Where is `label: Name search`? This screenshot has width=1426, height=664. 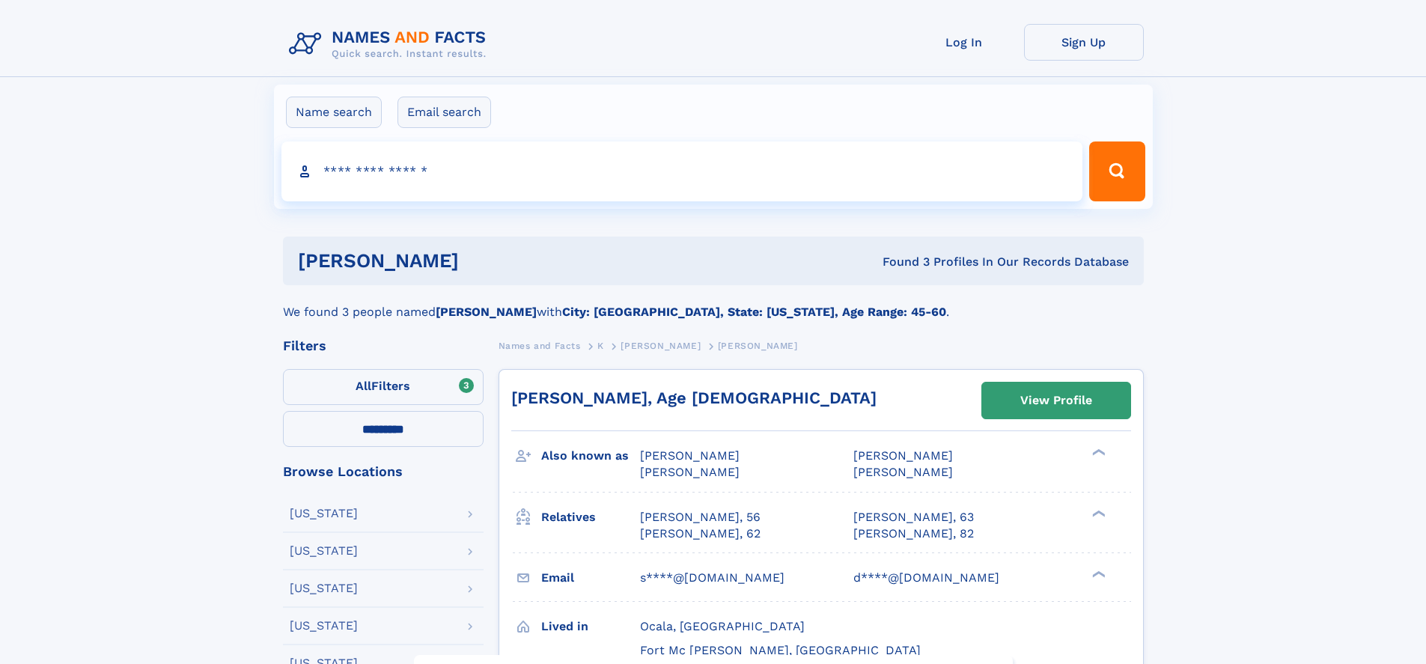
label: Name search is located at coordinates (334, 112).